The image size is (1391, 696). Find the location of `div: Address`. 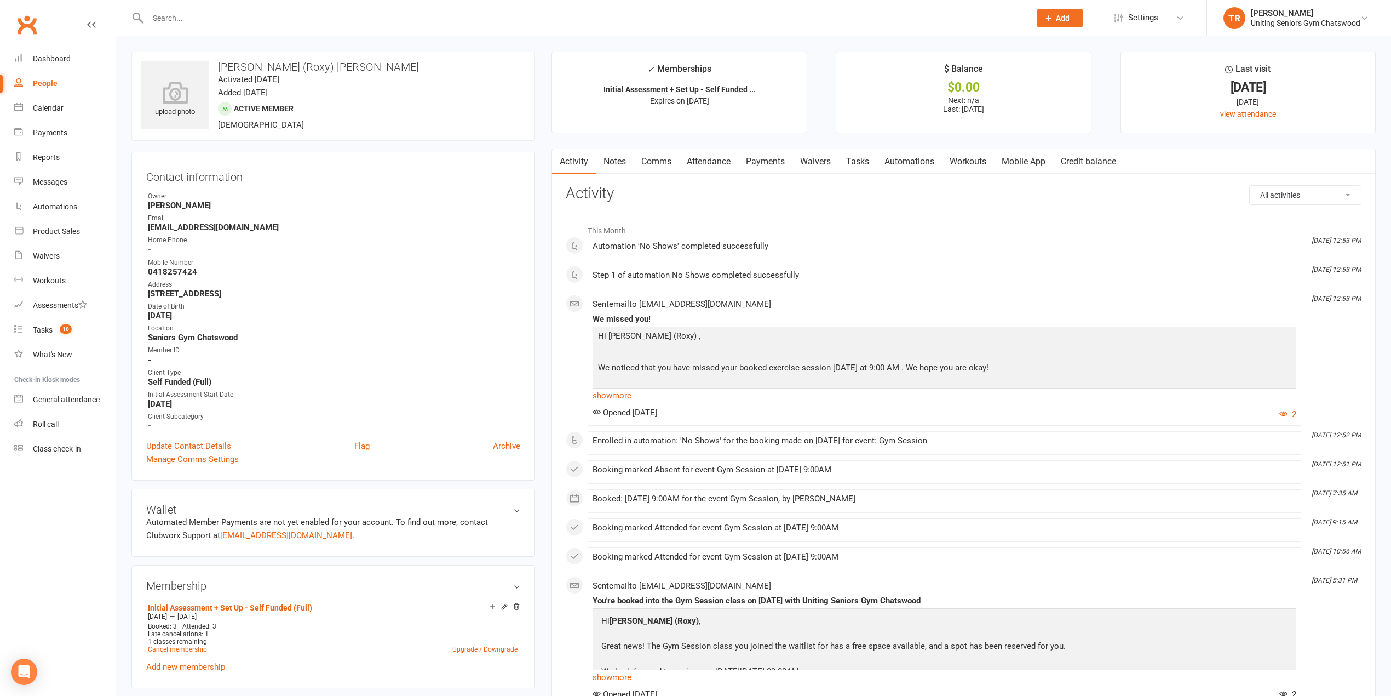

div: Address is located at coordinates (334, 284).